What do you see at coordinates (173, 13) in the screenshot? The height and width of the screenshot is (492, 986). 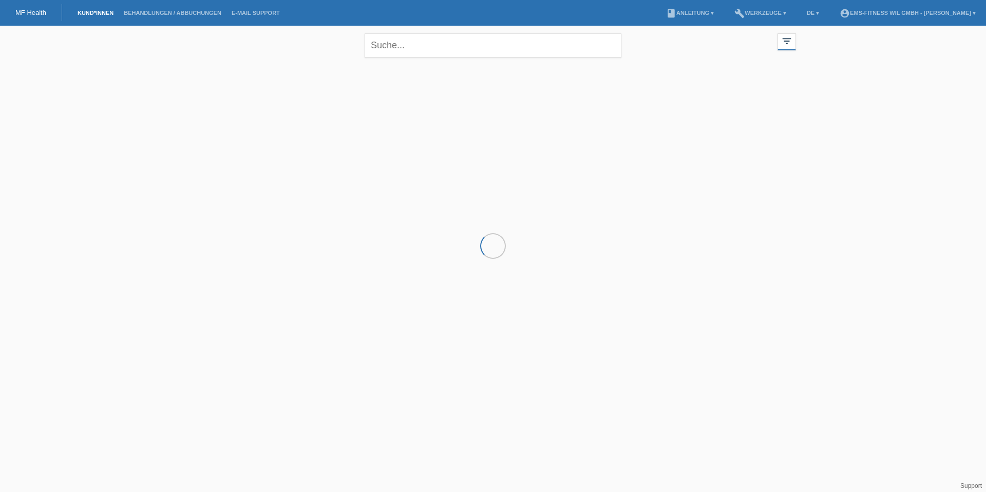 I see `a: Behandlungen / Abbuchungen` at bounding box center [173, 13].